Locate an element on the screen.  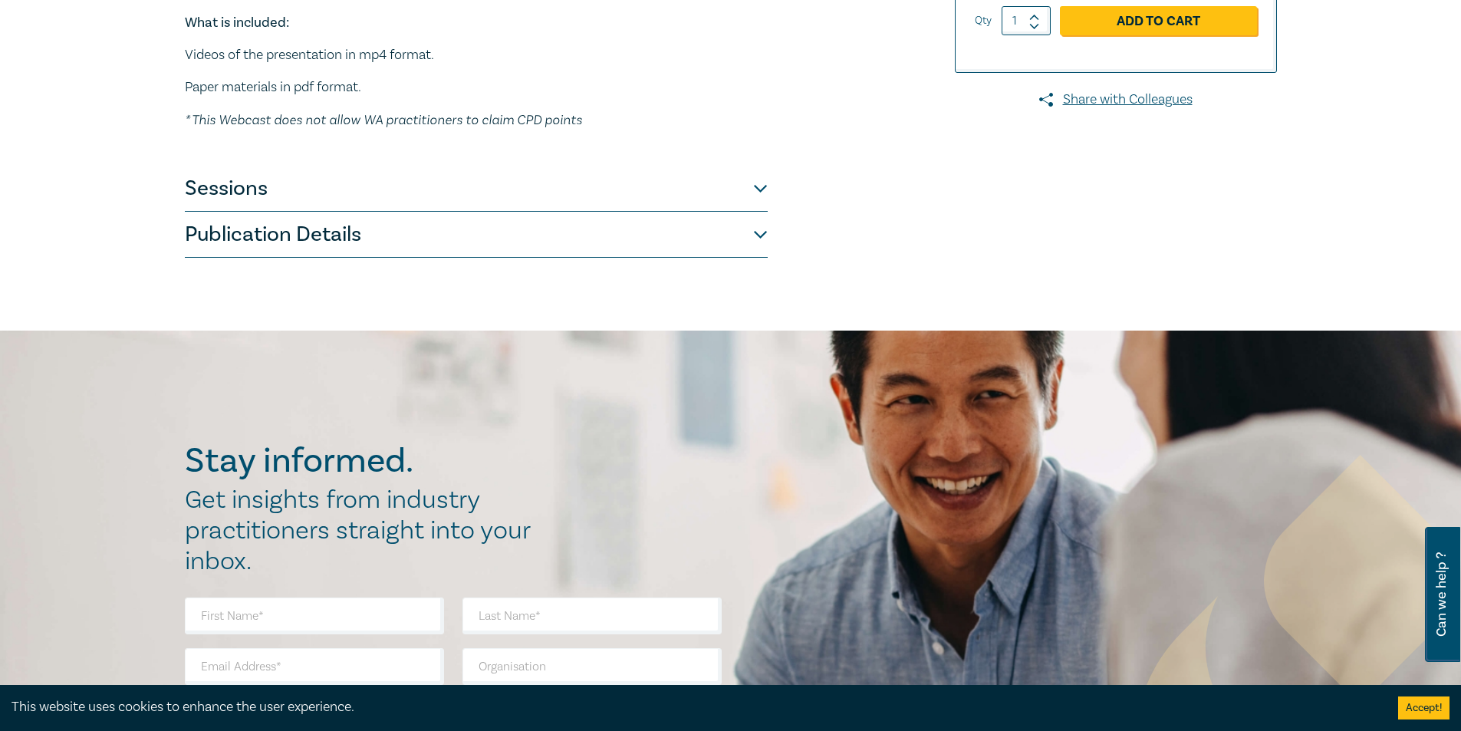
h2: Get insights from industry practitioners straight into your inbox. is located at coordinates (366, 531).